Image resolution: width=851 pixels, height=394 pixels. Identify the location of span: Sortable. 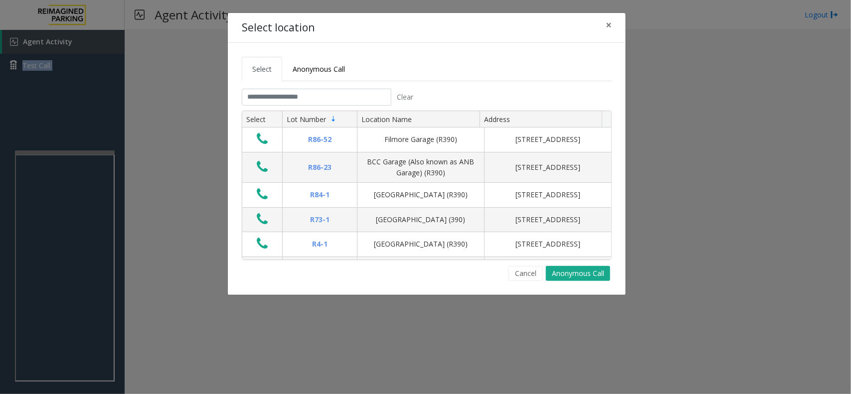
(333, 119).